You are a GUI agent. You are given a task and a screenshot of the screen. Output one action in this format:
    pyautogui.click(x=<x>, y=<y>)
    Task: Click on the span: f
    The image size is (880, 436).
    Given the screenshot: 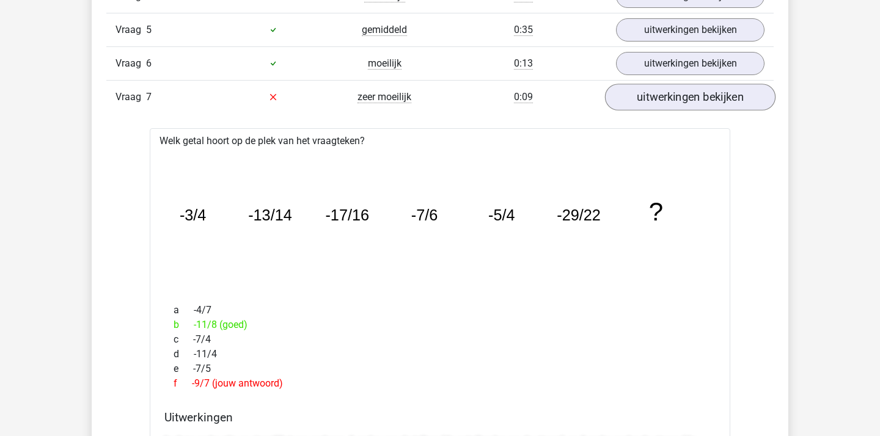 What is the action you would take?
    pyautogui.click(x=183, y=384)
    